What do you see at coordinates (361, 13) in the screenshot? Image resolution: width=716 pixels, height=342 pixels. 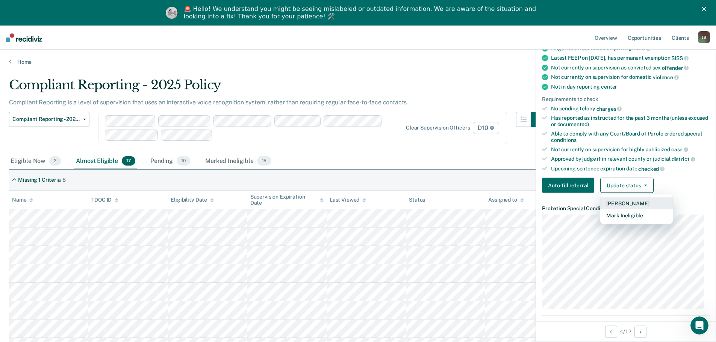 I see `div: 🚨 Hello! We understand you might be seeing mislabeled or outdated information. We are aware of th...` at bounding box center [361, 13].